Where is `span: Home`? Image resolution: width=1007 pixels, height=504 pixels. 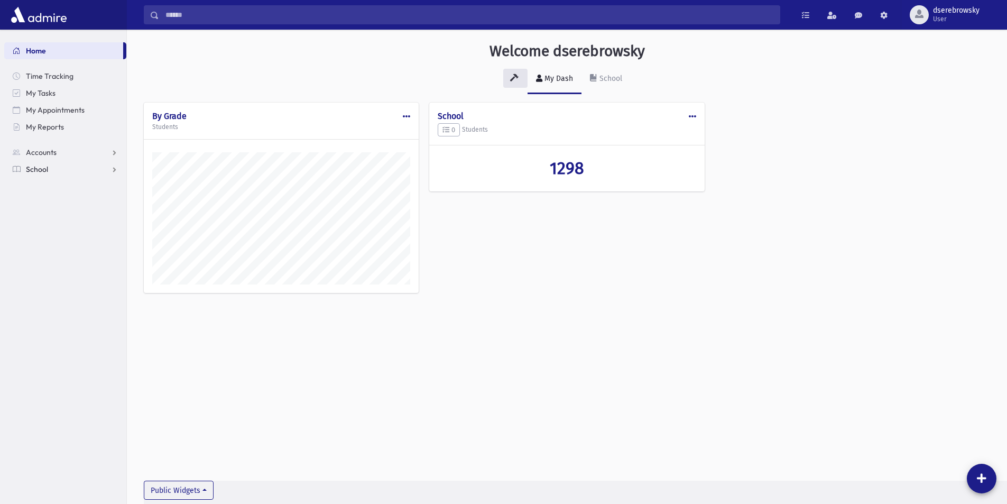 span: Home is located at coordinates (36, 51).